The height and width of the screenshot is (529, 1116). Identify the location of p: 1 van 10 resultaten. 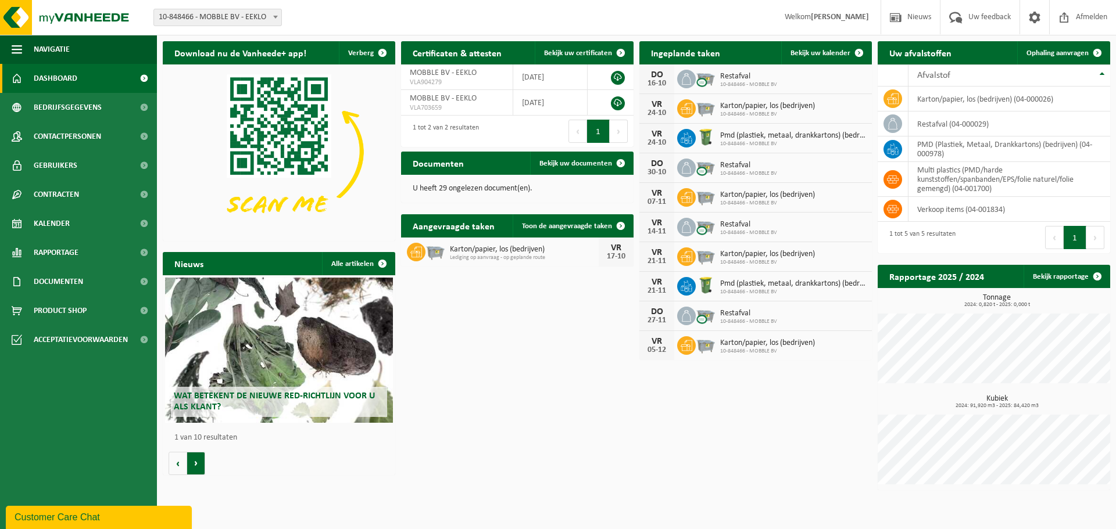
(282, 438).